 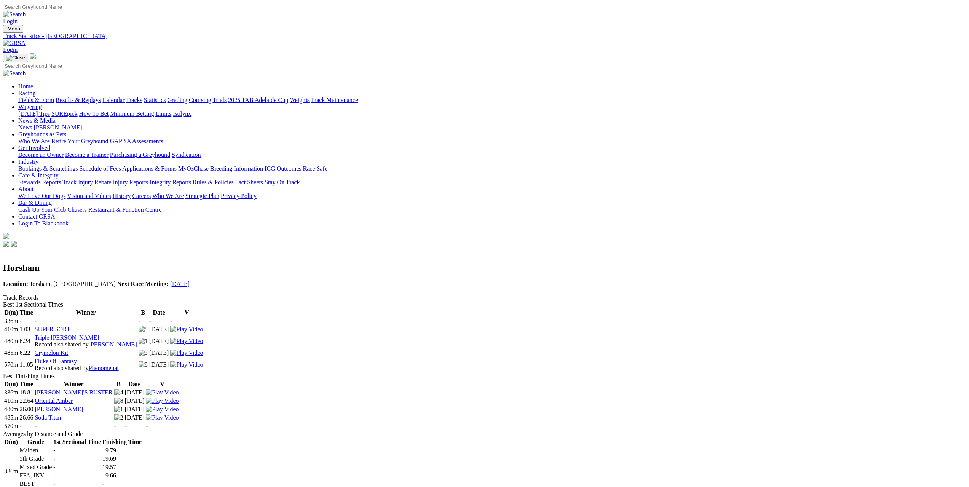 What do you see at coordinates (141, 196) in the screenshot?
I see `a: Careers` at bounding box center [141, 196].